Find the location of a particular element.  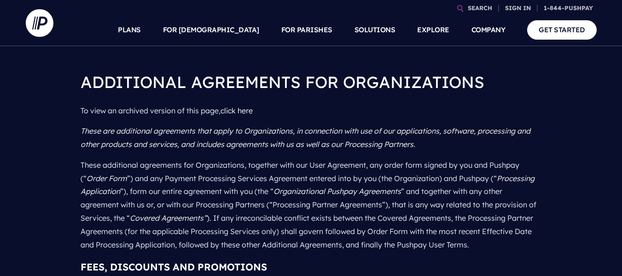

i: These are additional agreements that apply to Organizations, in connection with use of our applic... is located at coordinates (305, 137).